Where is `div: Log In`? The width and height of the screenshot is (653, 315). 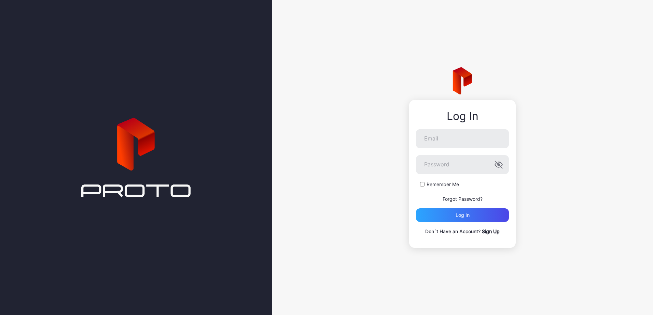
div: Log In is located at coordinates (462, 116).